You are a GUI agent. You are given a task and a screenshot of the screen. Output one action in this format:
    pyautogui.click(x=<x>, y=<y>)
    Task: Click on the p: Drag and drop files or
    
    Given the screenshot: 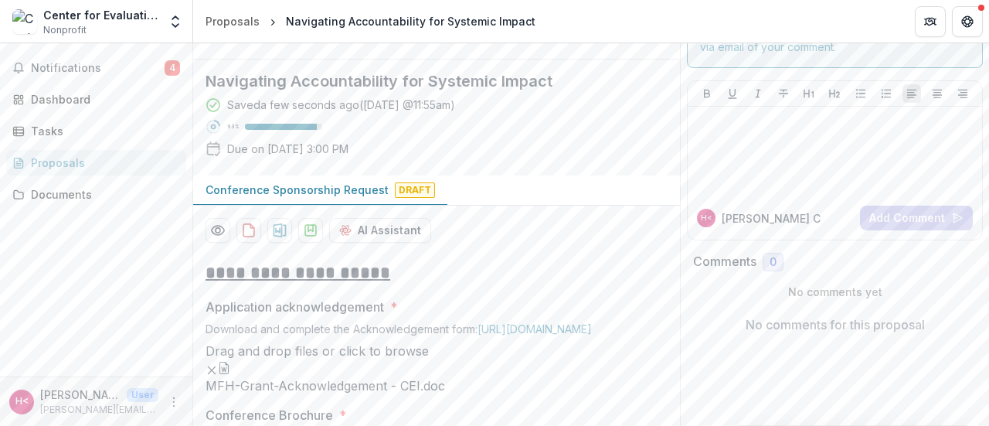 What is the action you would take?
    pyautogui.click(x=317, y=351)
    